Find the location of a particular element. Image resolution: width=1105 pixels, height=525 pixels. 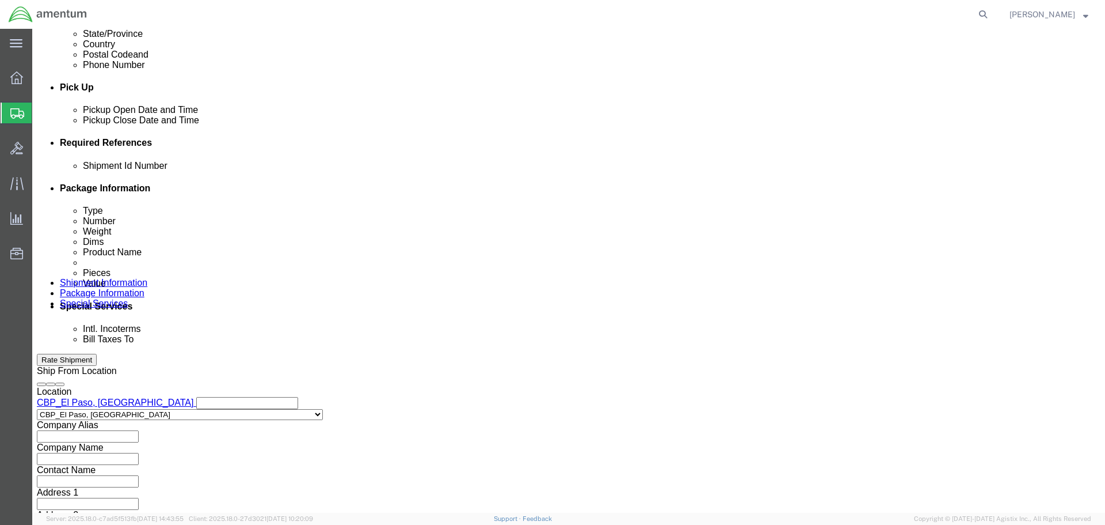

img: logo is located at coordinates (48, 14).